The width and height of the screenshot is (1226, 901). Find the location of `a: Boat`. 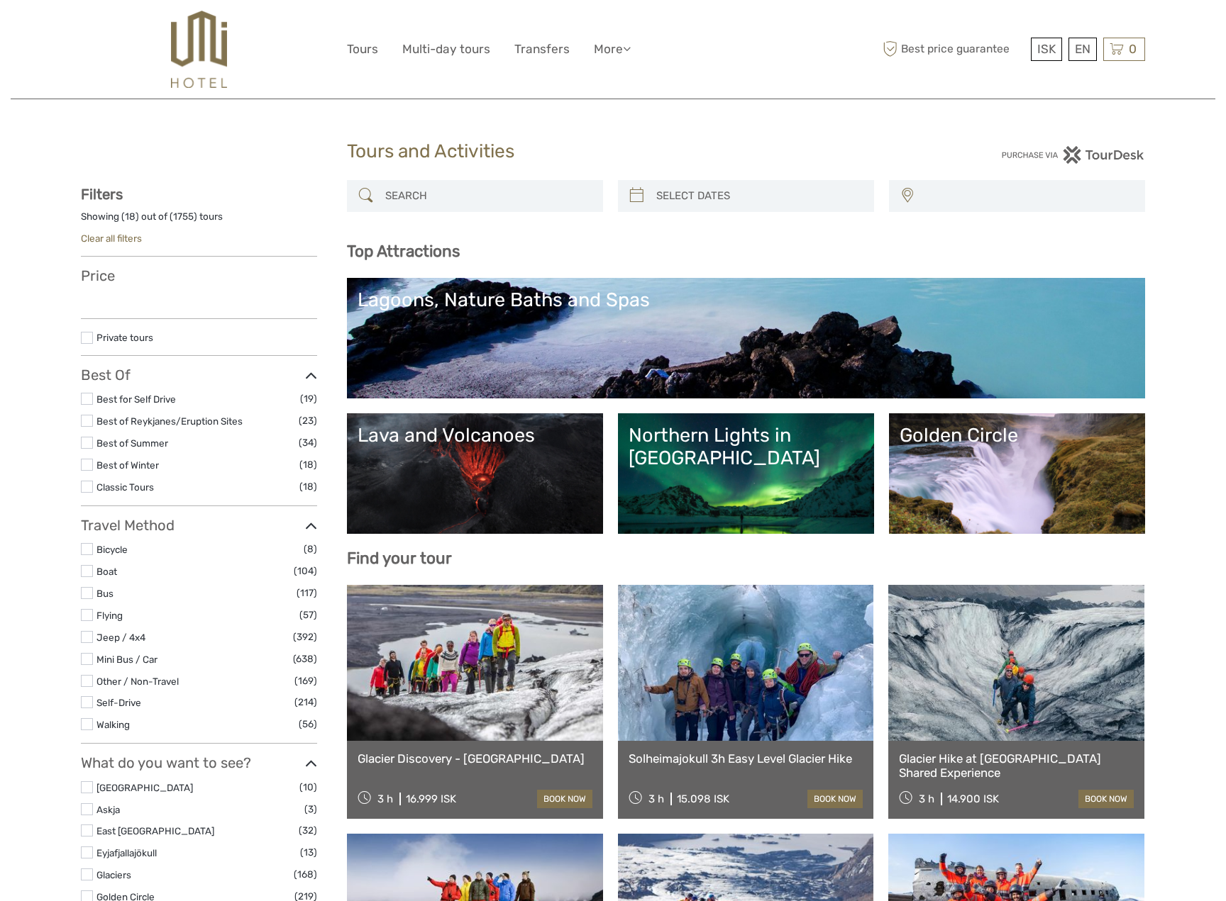

a: Boat is located at coordinates (106, 572).